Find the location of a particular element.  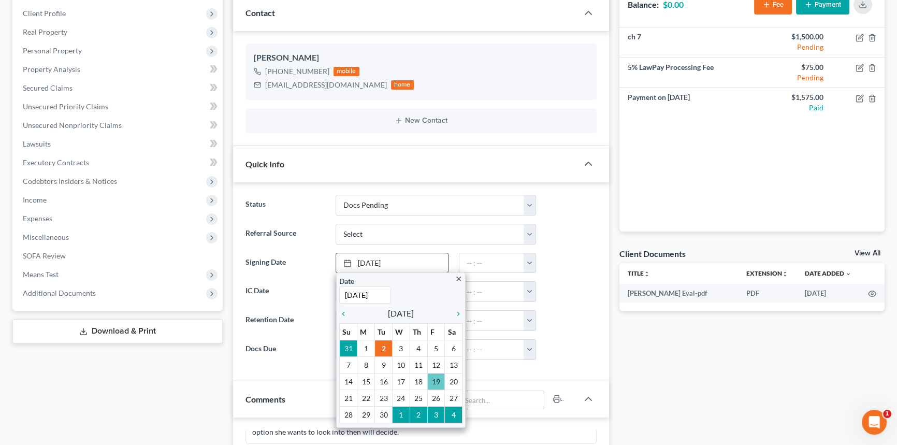

div: Paid is located at coordinates (792, 108).